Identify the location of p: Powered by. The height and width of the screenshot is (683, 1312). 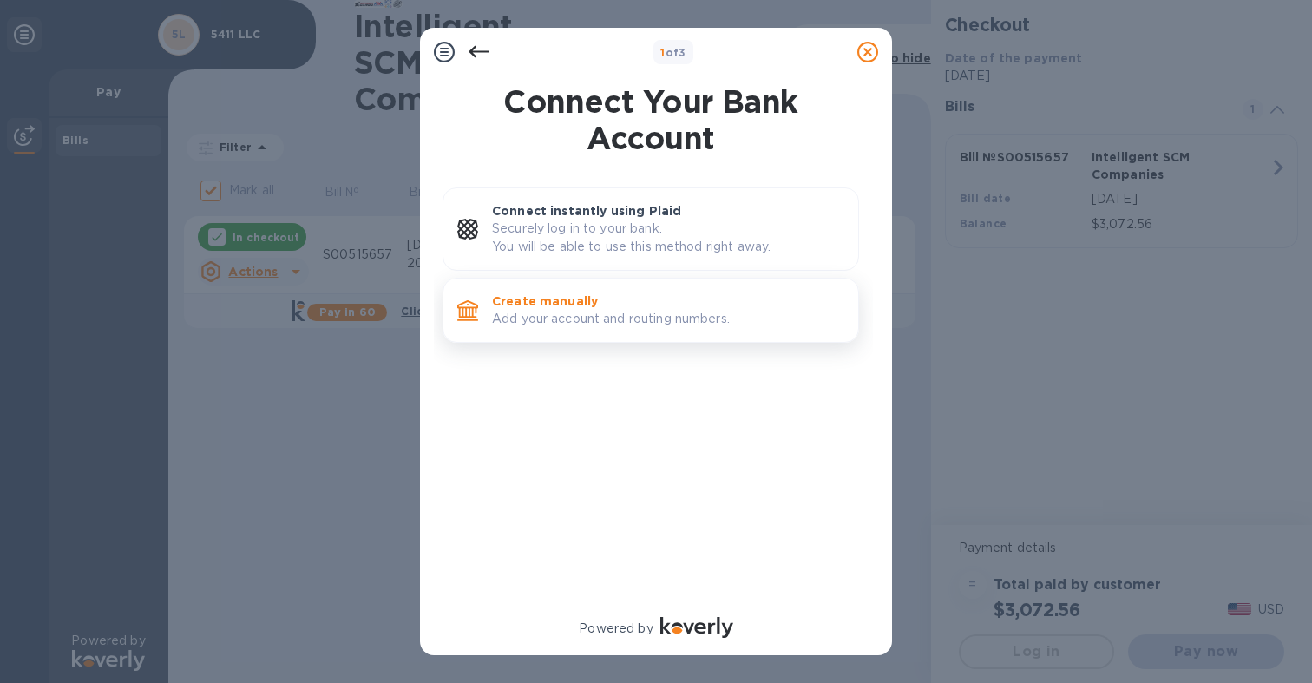
(615, 628).